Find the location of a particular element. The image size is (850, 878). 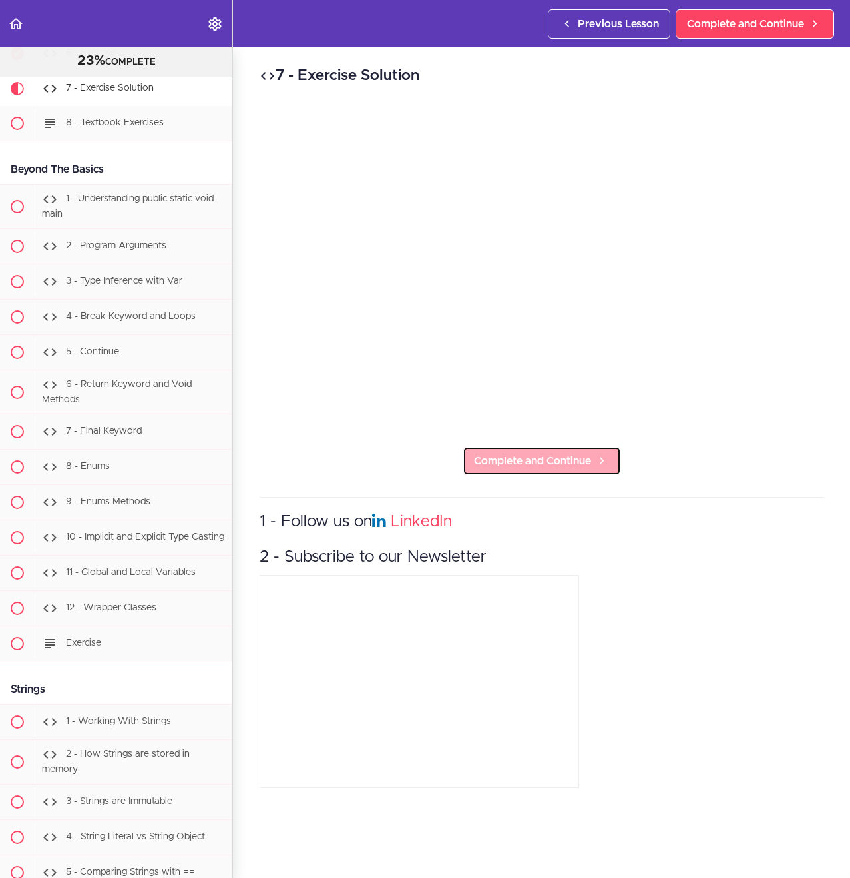

span: 9 - Enums Methods is located at coordinates (108, 502).